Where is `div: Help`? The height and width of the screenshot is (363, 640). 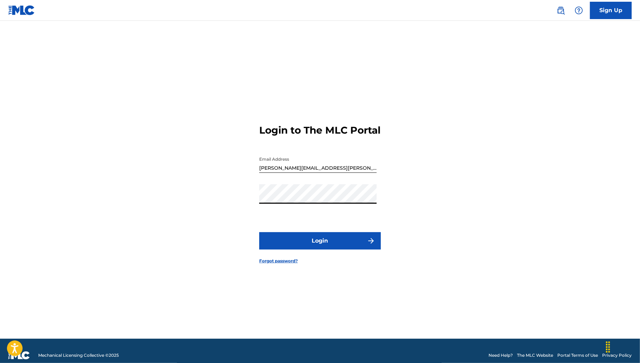 div: Help is located at coordinates (579, 10).